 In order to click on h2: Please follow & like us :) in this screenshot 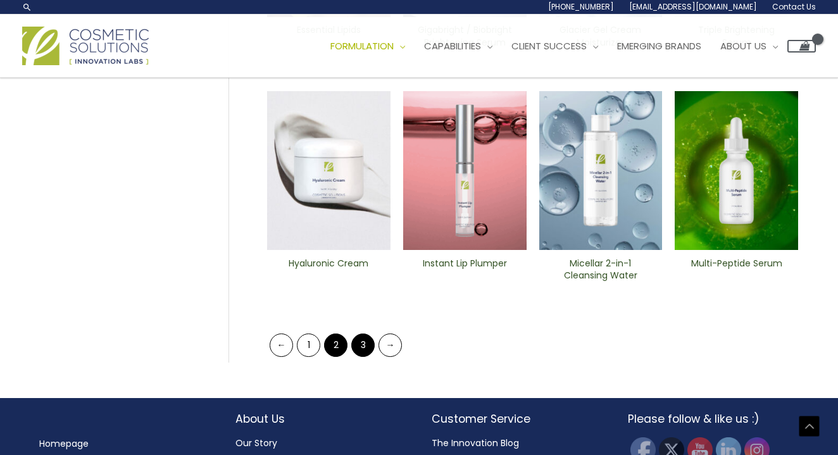, I will do `click(713, 419)`.